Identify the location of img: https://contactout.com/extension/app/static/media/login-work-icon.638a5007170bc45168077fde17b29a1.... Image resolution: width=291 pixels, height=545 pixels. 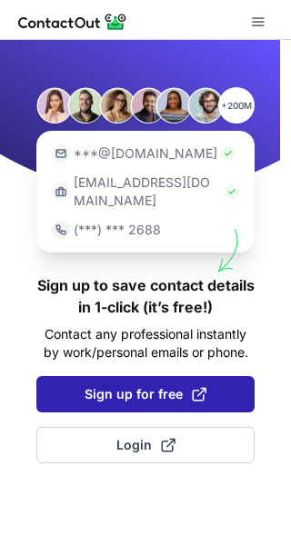
(61, 192).